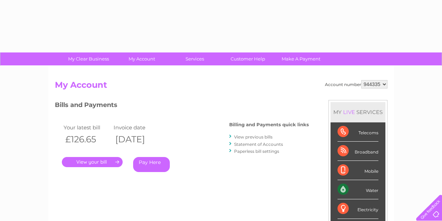 The height and width of the screenshot is (221, 442). I want to click on div: LIVE, so click(349, 112).